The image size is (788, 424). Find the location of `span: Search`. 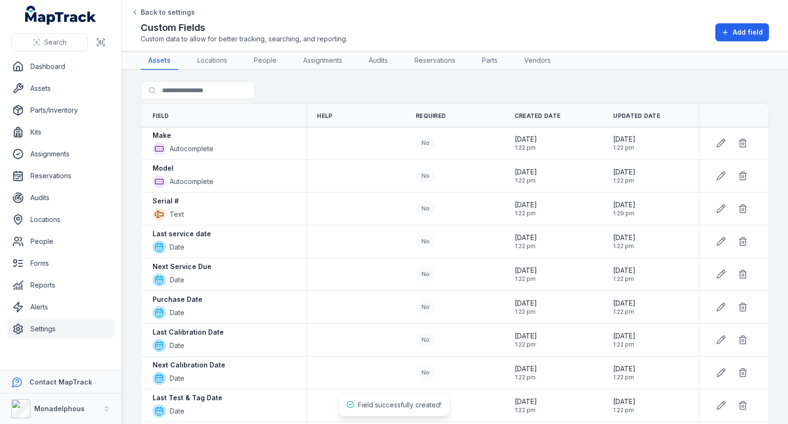

span: Search is located at coordinates (55, 42).